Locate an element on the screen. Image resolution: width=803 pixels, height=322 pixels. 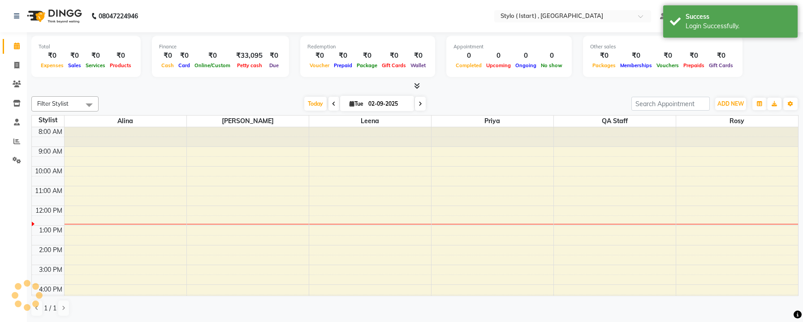
span: Sales is located at coordinates (74, 65).